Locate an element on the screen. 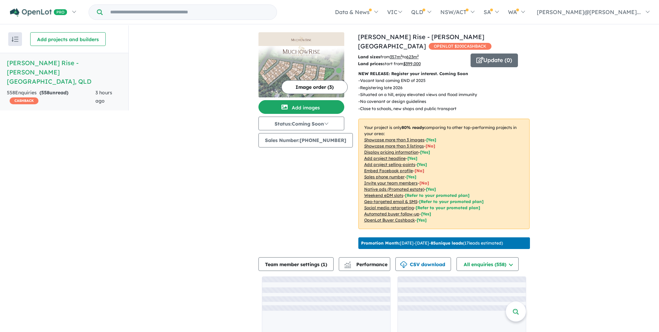  img: bar-chart.svg is located at coordinates (348, 266).